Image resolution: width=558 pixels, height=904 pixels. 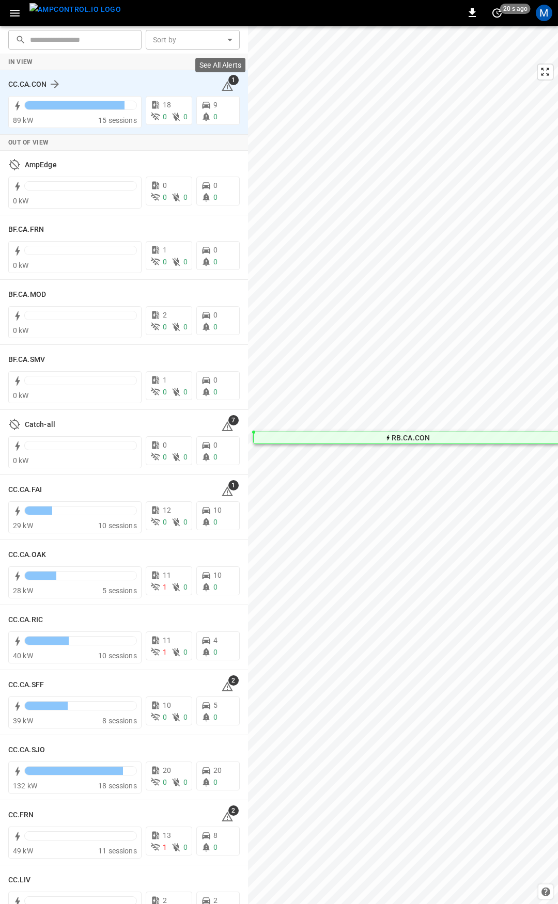 What do you see at coordinates (23, 656) in the screenshot?
I see `span: 40 kW` at bounding box center [23, 656].